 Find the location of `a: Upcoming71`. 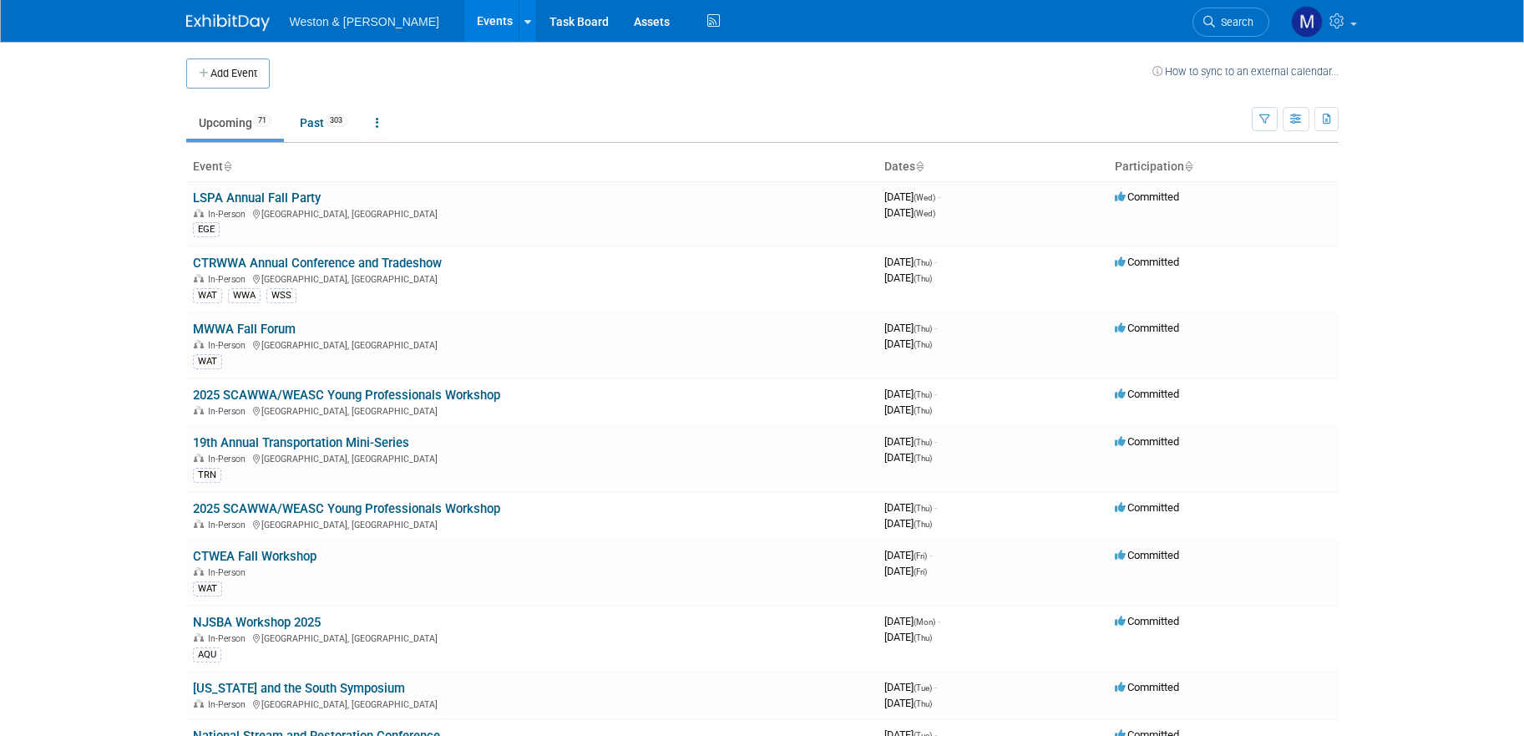

a: Upcoming71 is located at coordinates (235, 123).